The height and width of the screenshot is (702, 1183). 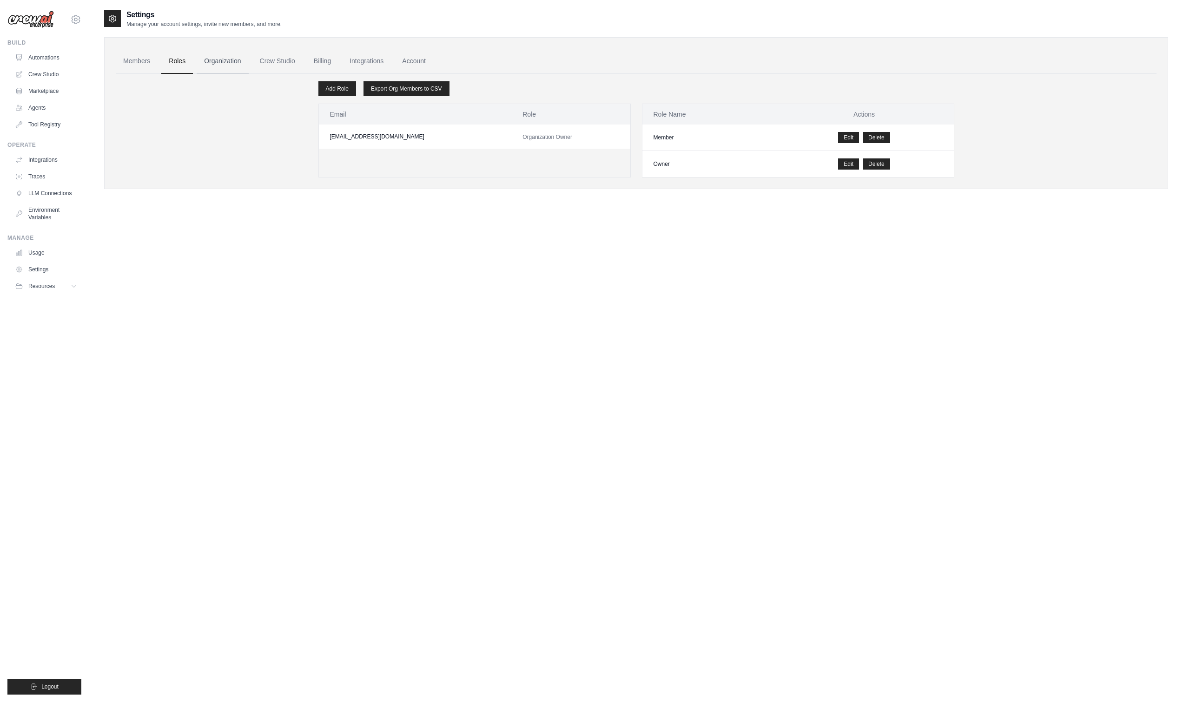 I want to click on a: Organization, so click(x=222, y=61).